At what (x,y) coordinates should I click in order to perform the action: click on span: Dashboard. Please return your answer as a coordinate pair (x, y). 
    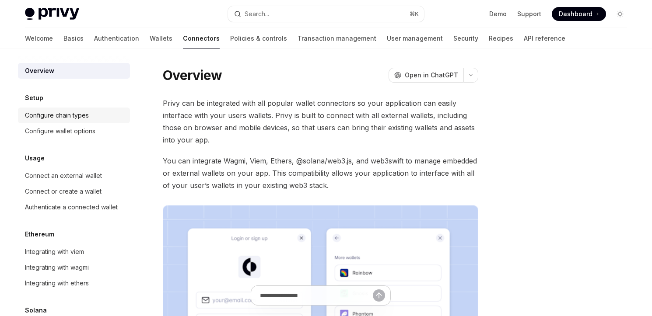
    Looking at the image, I should click on (575, 14).